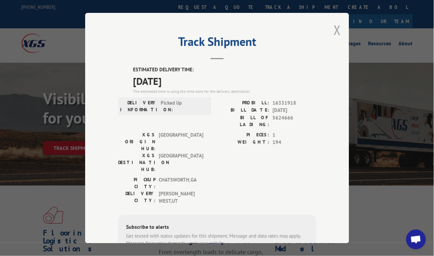 The height and width of the screenshot is (256, 434). What do you see at coordinates (295, 142) in the screenshot?
I see `span: 194` at bounding box center [295, 142].